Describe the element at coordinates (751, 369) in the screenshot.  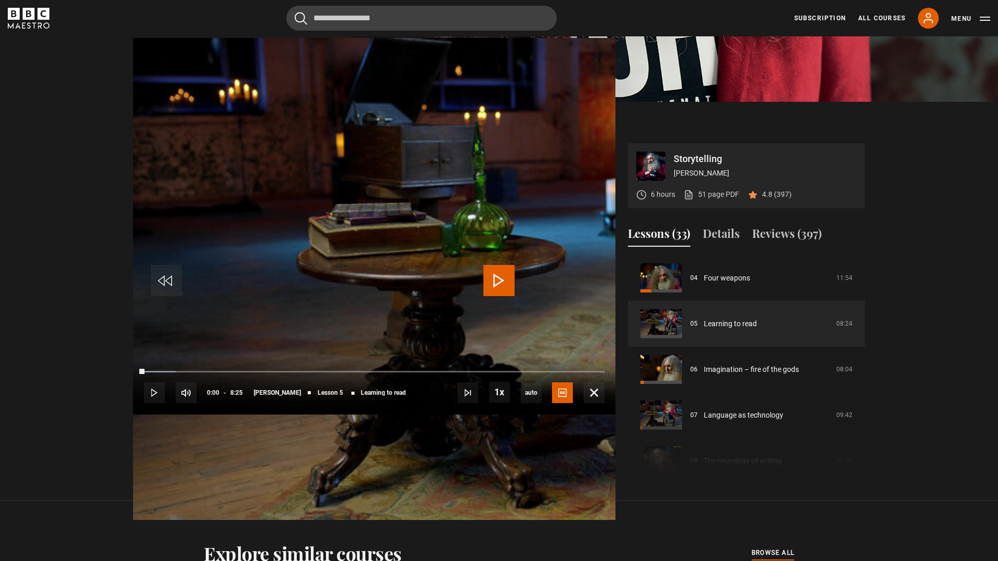
I see `a: Imagination – fire of the gods` at that location.